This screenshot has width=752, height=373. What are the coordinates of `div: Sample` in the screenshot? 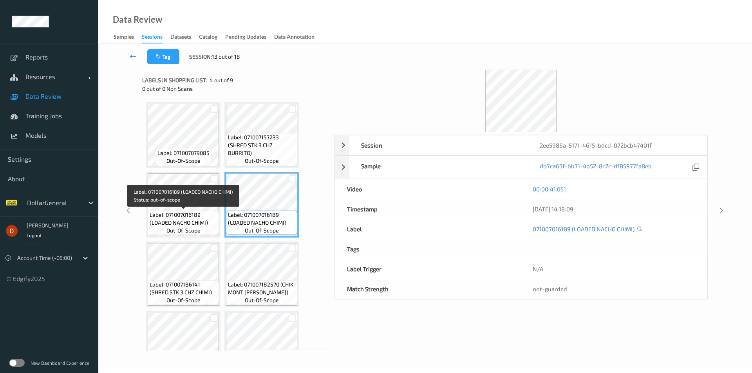 It's located at (438, 167).